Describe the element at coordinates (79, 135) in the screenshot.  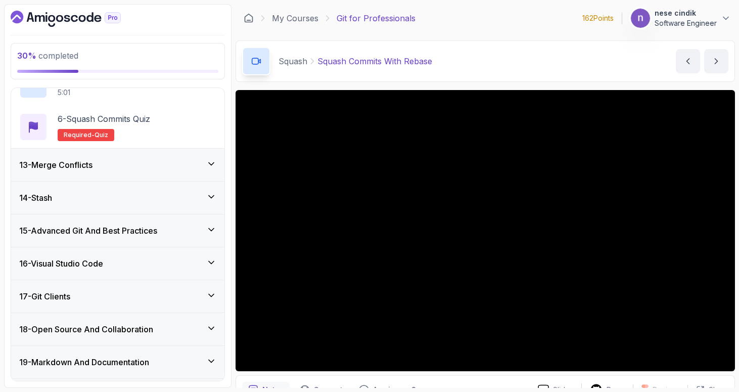
I see `span: Required-` at that location.